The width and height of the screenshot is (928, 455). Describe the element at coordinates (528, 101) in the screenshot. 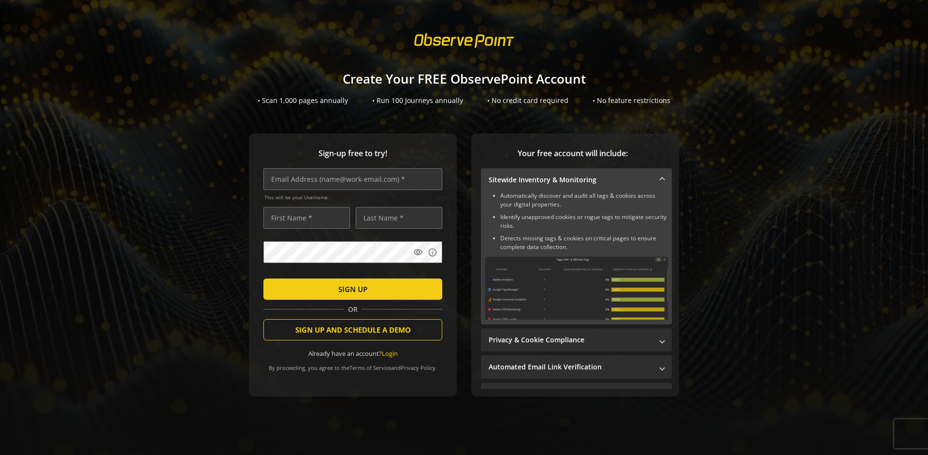

I see `div: • No credit card required` at that location.